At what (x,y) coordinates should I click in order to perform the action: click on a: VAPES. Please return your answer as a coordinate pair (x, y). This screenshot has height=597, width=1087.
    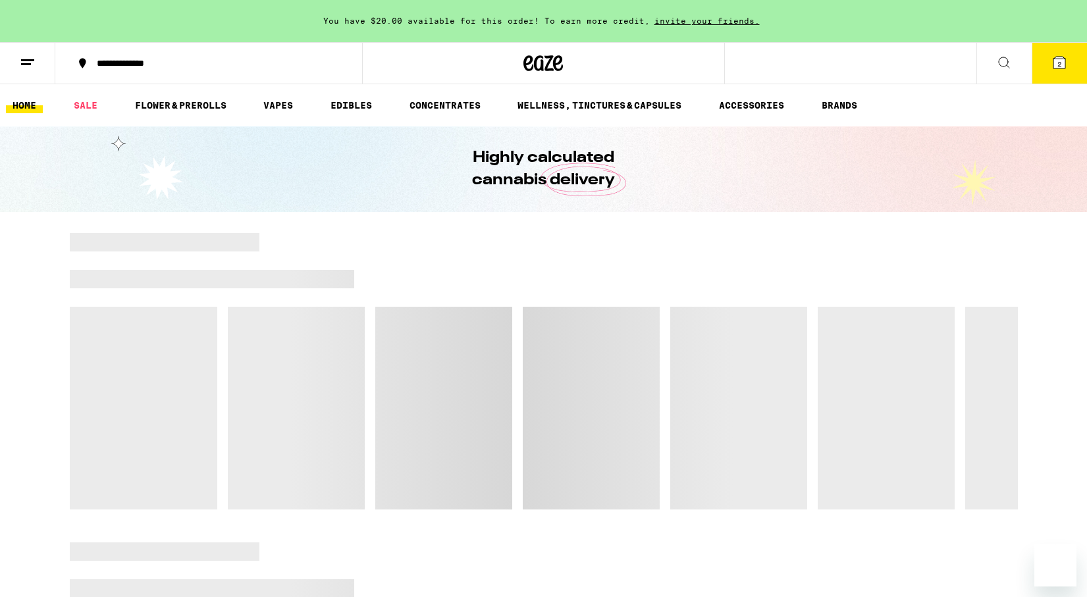
    Looking at the image, I should click on (278, 105).